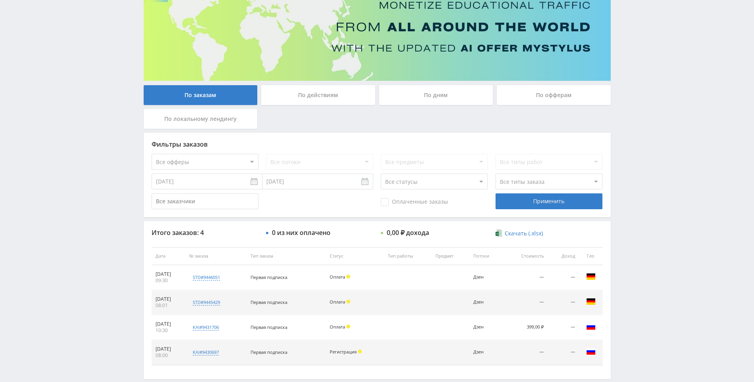  I want to click on th: Тип заказа, so click(286, 256).